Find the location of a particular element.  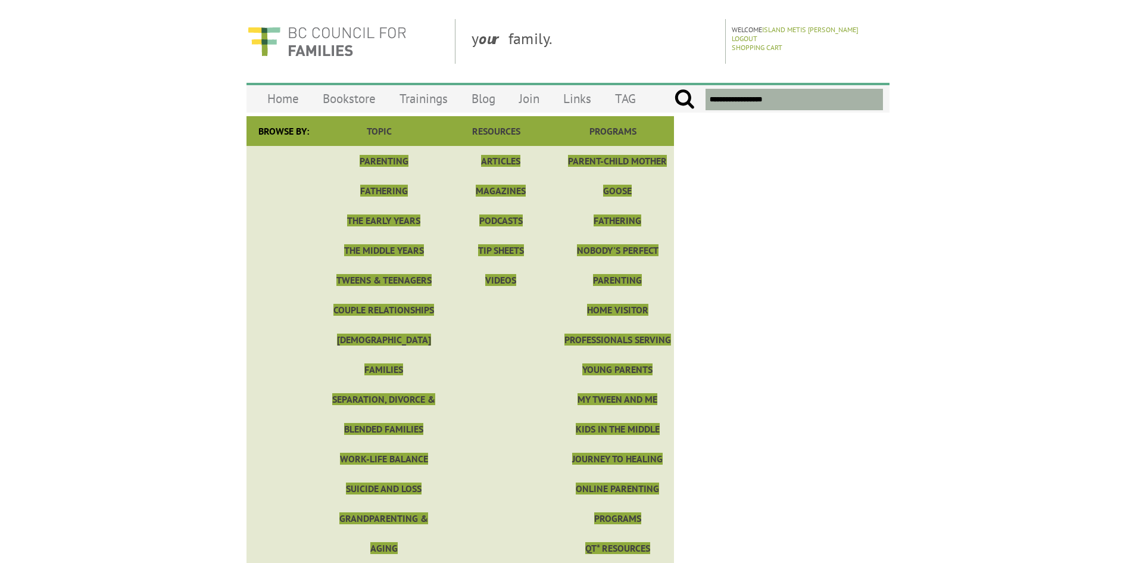

a: TAG is located at coordinates (625, 98).